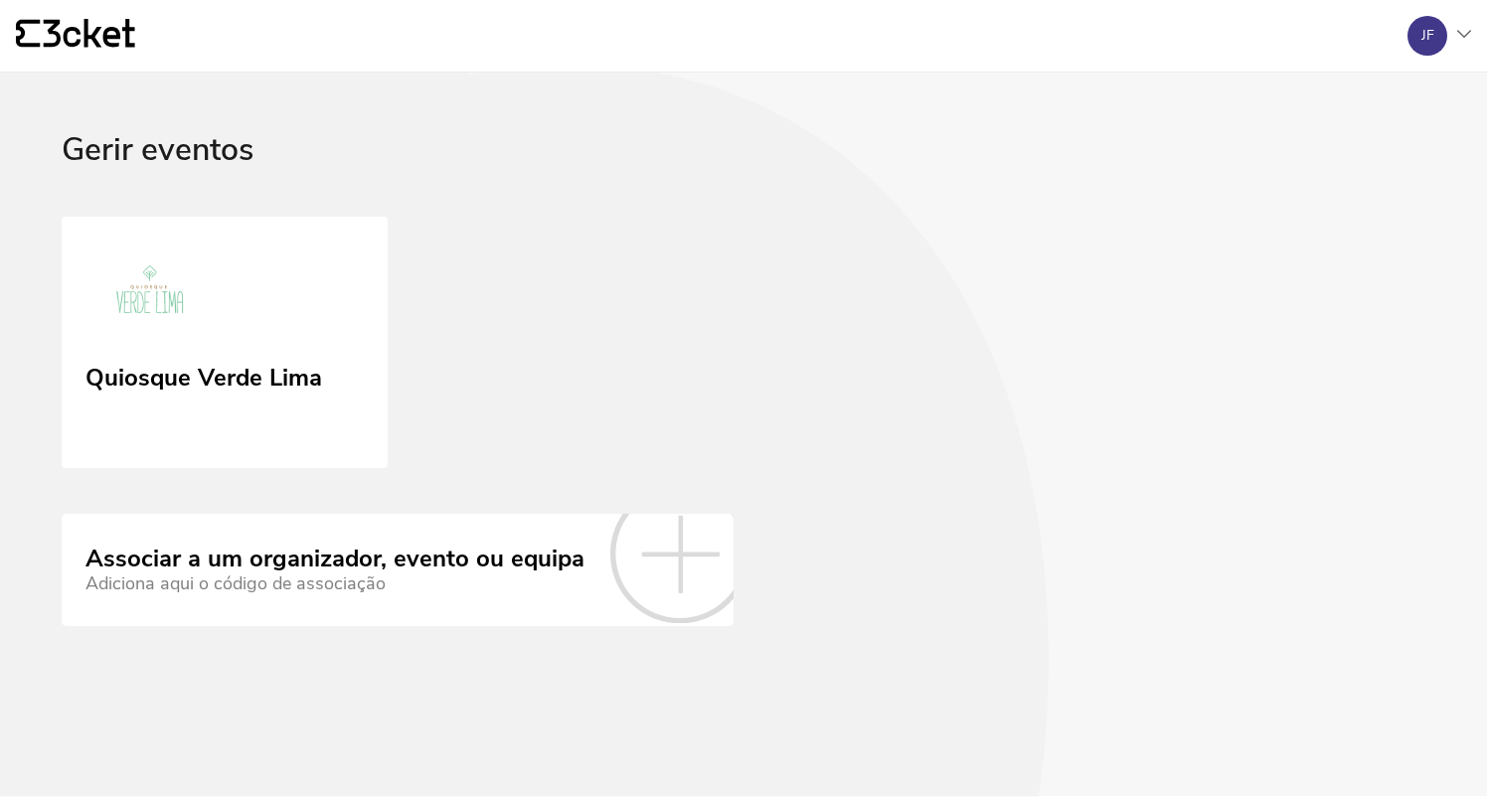  What do you see at coordinates (335, 560) in the screenshot?
I see `div: Associar a um organizador, evento ou equipa` at bounding box center [335, 560].